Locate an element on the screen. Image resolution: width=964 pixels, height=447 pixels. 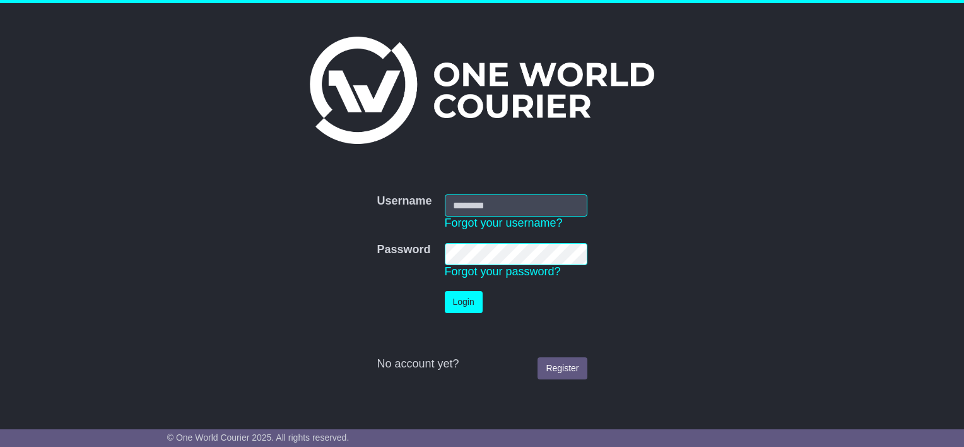
label: Password is located at coordinates (403, 250).